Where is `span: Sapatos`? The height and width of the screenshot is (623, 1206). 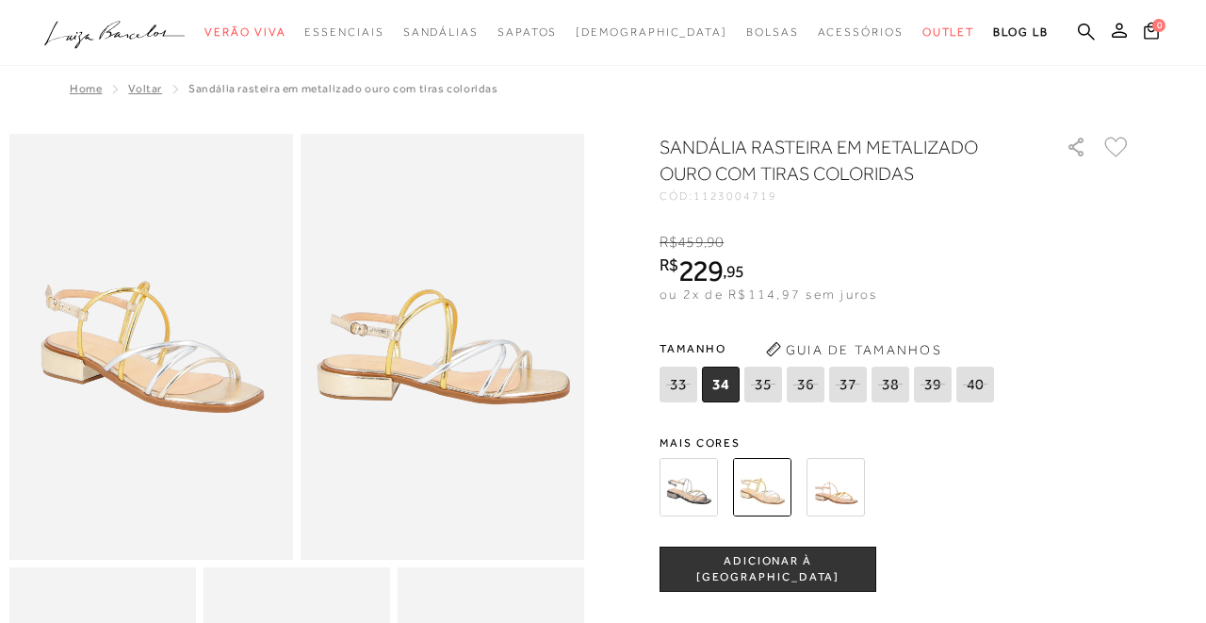
span: Sapatos is located at coordinates (527, 32).